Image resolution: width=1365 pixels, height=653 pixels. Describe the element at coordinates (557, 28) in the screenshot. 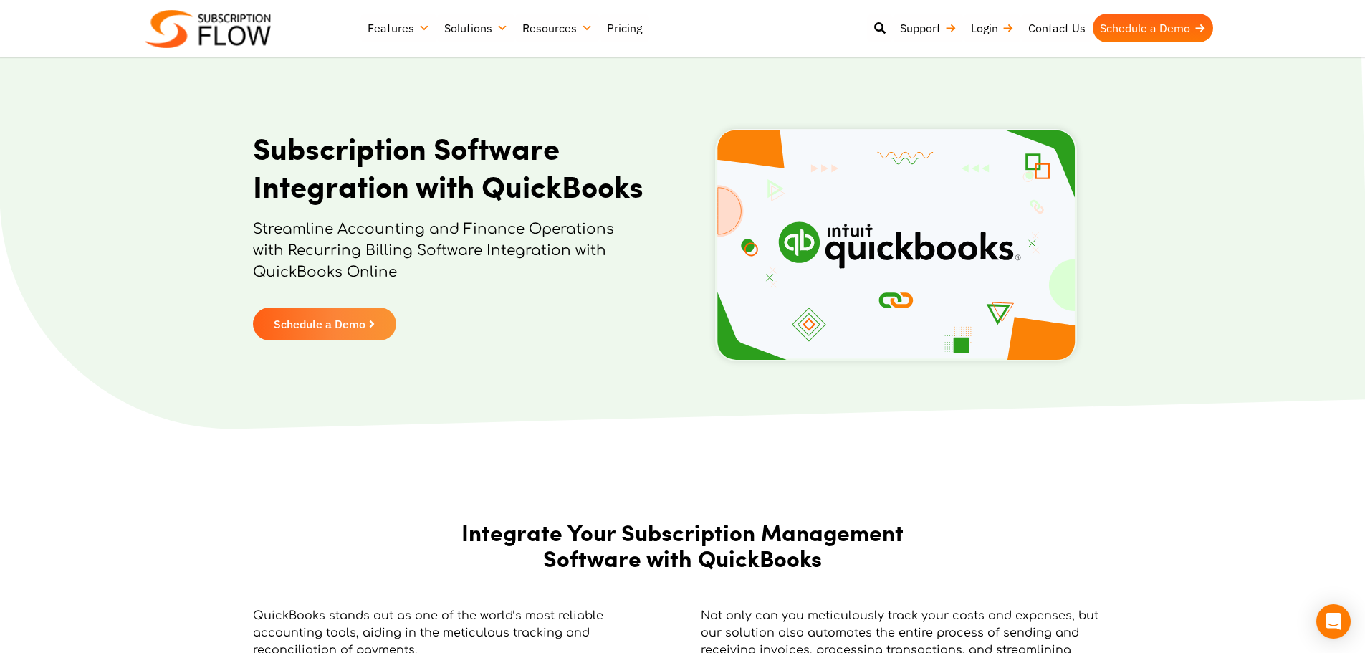

I see `a: Resources` at that location.